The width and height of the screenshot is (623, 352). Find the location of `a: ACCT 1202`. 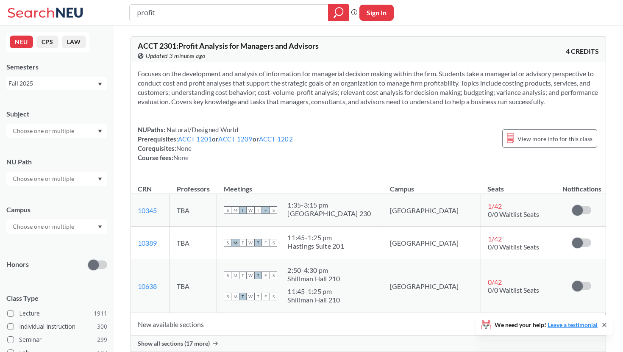

a: ACCT 1202 is located at coordinates (276, 139).